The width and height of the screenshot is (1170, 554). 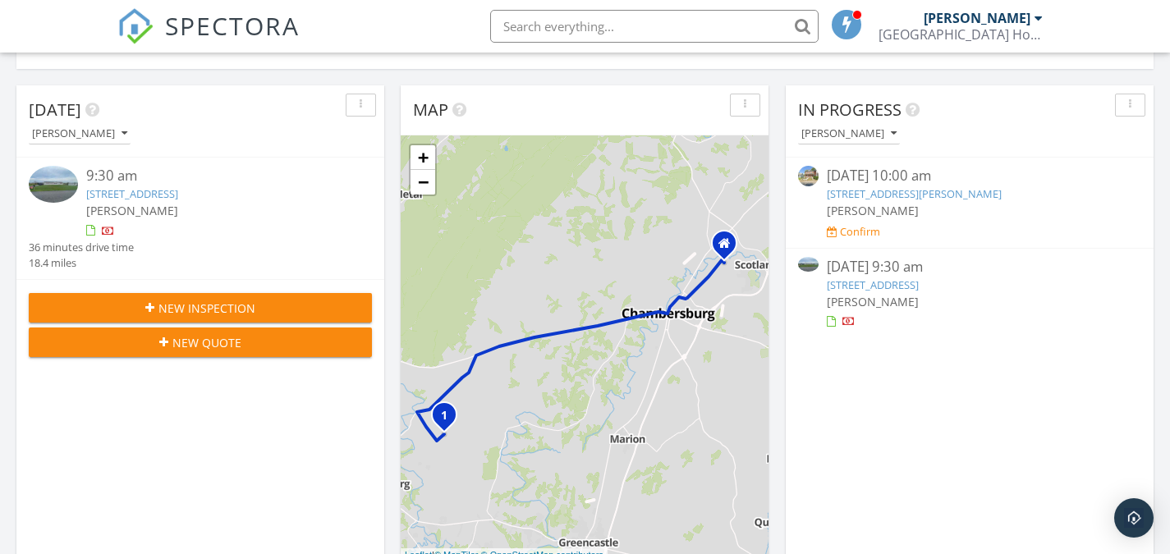 What do you see at coordinates (430, 109) in the screenshot?
I see `span: Map` at bounding box center [430, 109].